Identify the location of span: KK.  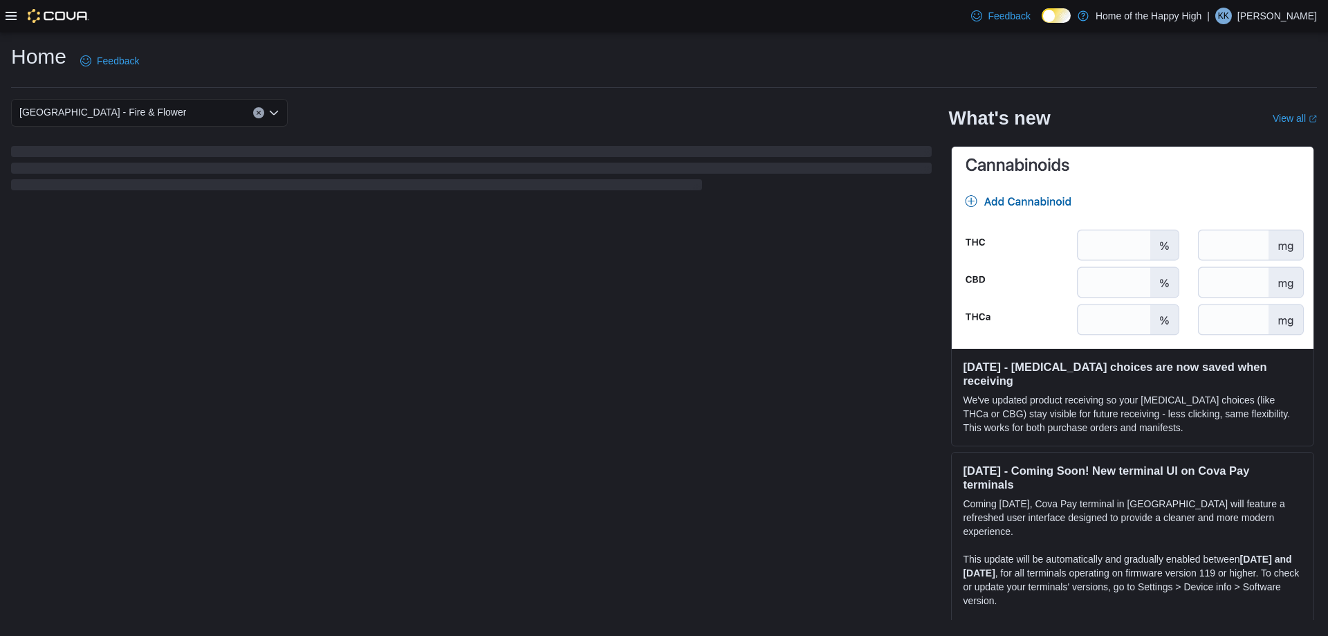
(1224, 16).